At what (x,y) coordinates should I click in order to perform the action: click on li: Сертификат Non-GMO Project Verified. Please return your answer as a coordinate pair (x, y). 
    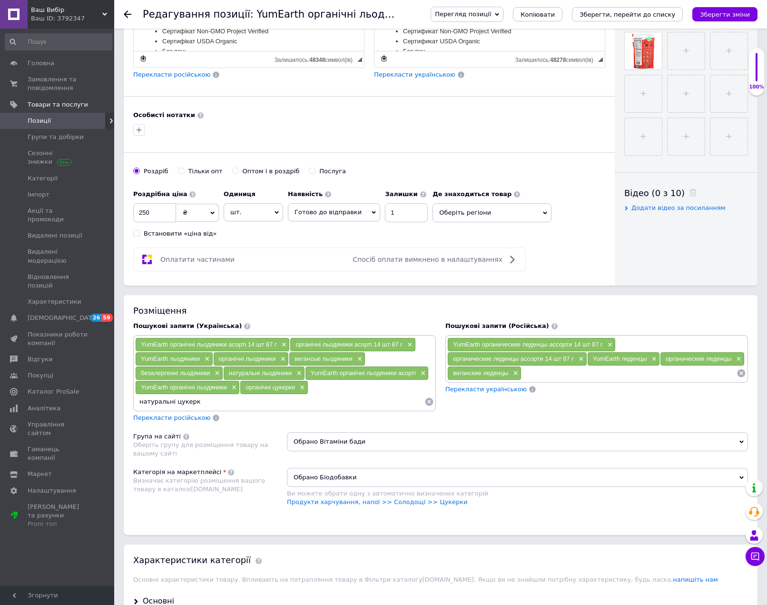
    Looking at the image, I should click on (115, 99).